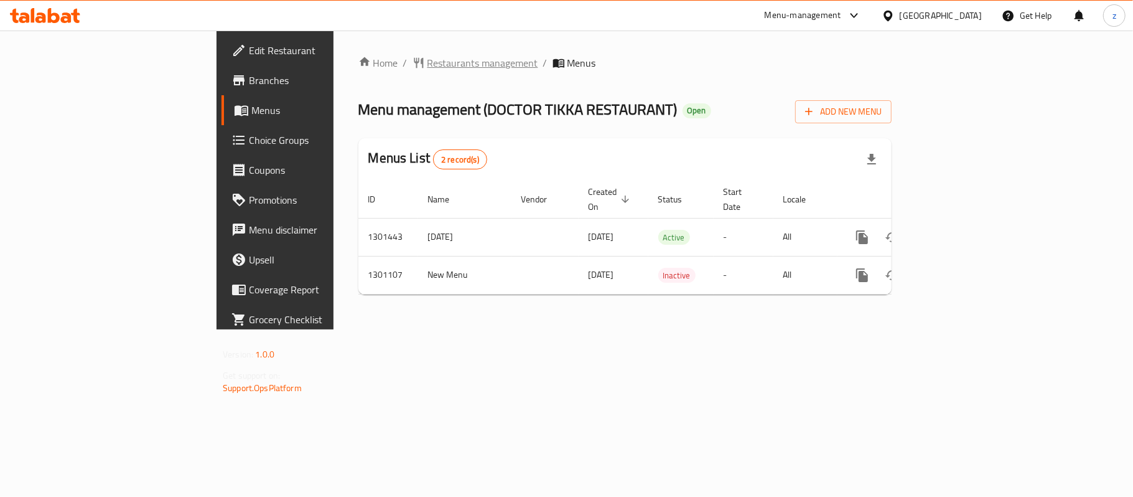 This screenshot has width=1133, height=497. What do you see at coordinates (843, 111) in the screenshot?
I see `button: Add New Menu` at bounding box center [843, 111].